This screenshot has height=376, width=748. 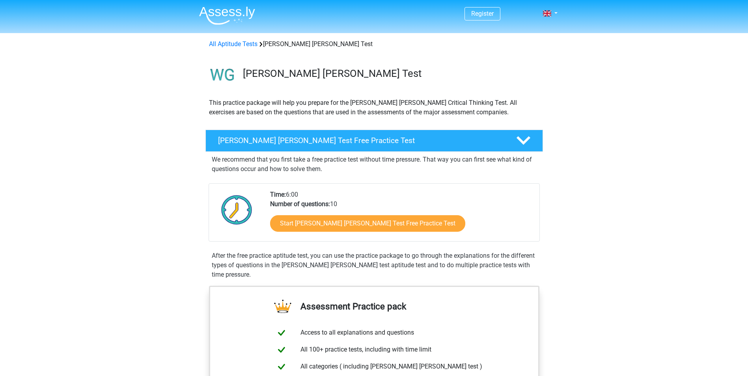 What do you see at coordinates (482, 13) in the screenshot?
I see `a: Register` at bounding box center [482, 13].